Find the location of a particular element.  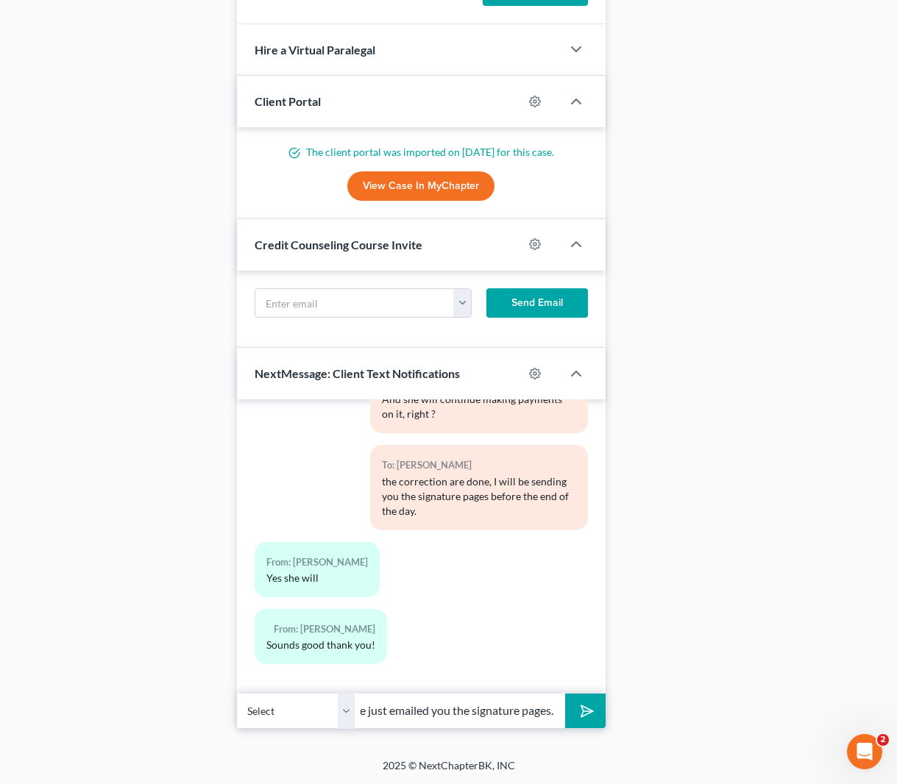

div: Yes she will is located at coordinates (317, 578).